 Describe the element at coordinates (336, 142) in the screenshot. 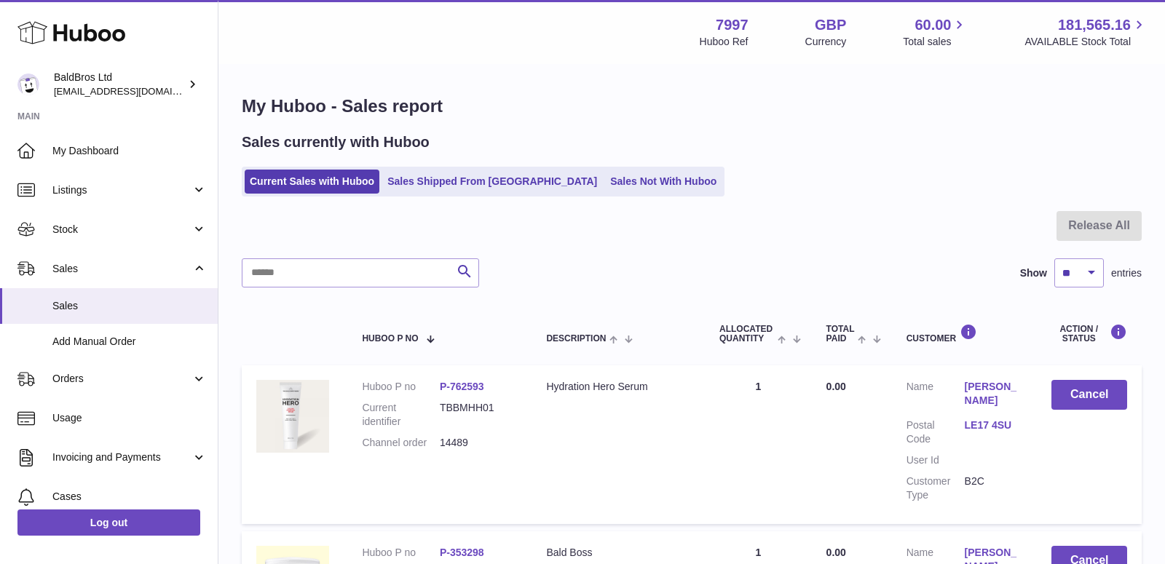

I see `h2: Sales currently with Huboo` at that location.